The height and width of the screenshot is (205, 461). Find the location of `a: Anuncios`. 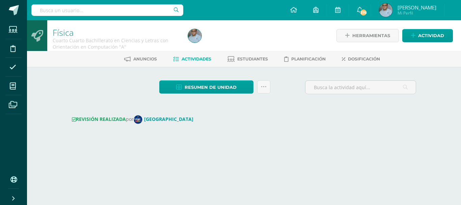

a: Anuncios is located at coordinates (140, 59).